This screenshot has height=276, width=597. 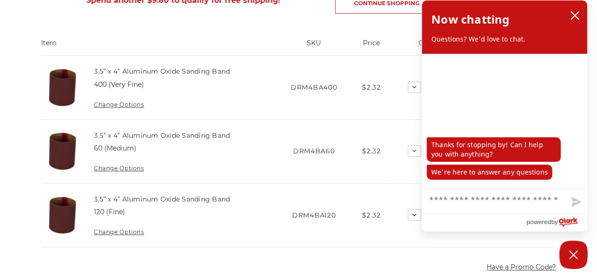 What do you see at coordinates (555, 222) in the screenshot?
I see `span: by` at bounding box center [555, 222].